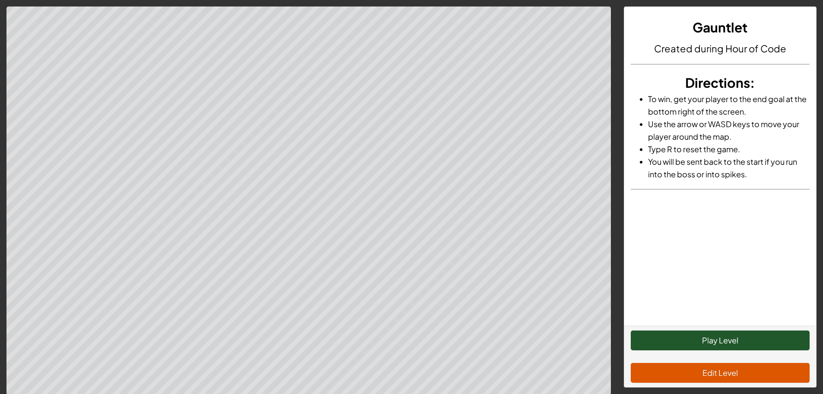 This screenshot has height=394, width=823. What do you see at coordinates (718, 83) in the screenshot?
I see `span: Directions` at bounding box center [718, 83].